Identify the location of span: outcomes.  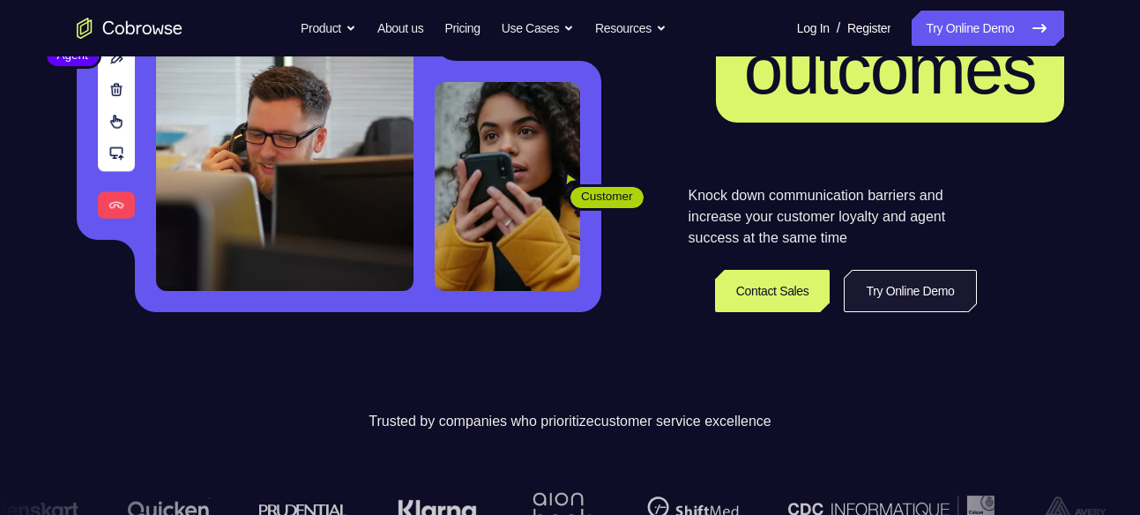
(889, 69).